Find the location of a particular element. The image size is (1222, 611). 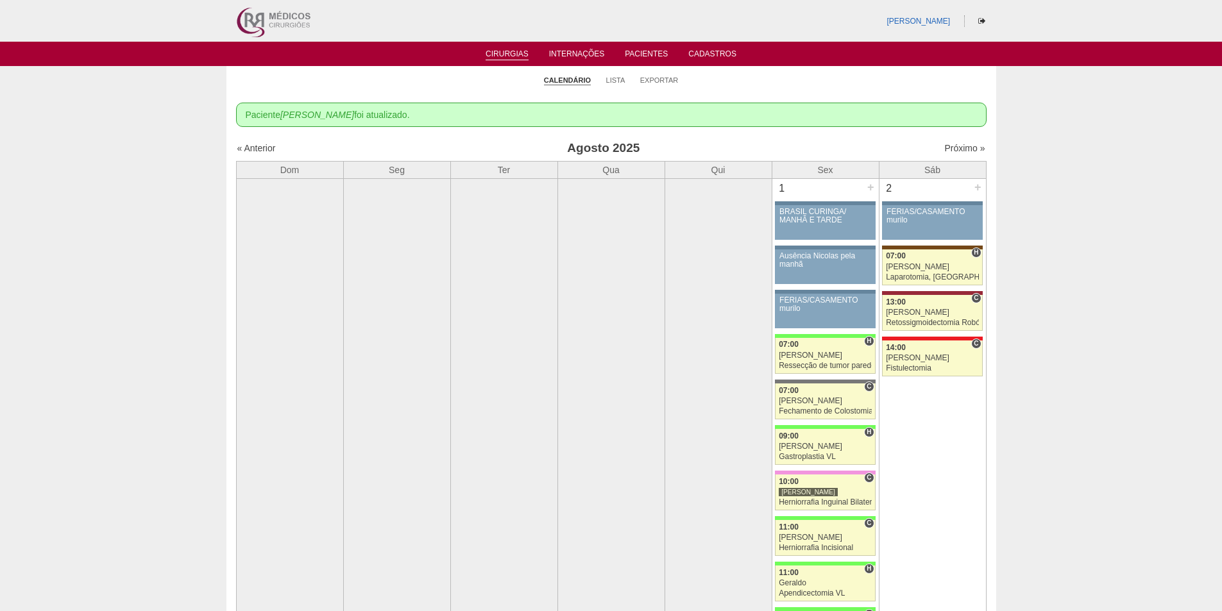

th: Qui is located at coordinates (718, 169).